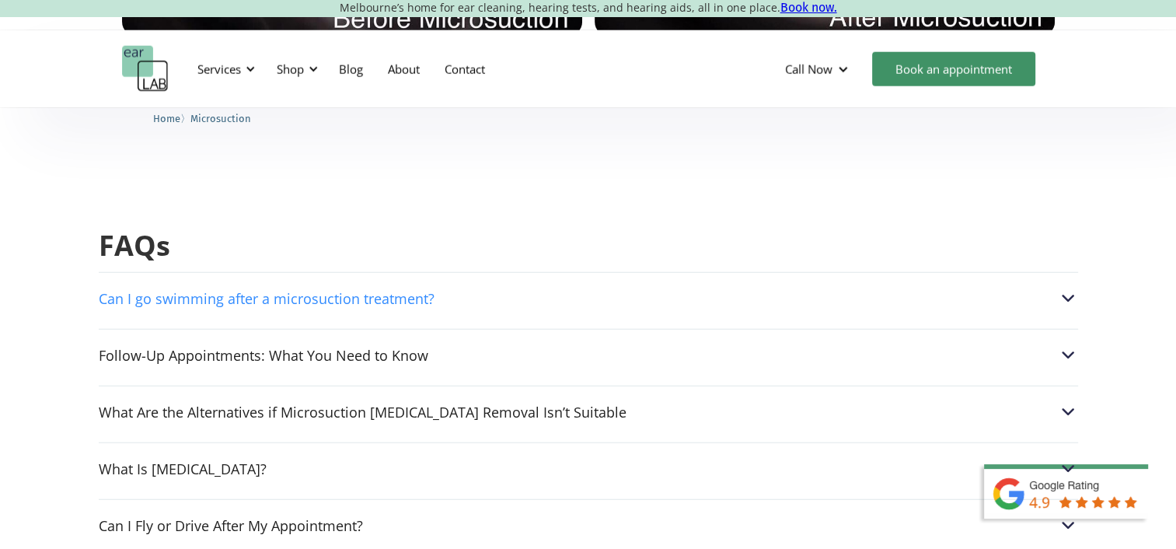  I want to click on div: Can I Fly or Drive After My Appointment?, so click(231, 525).